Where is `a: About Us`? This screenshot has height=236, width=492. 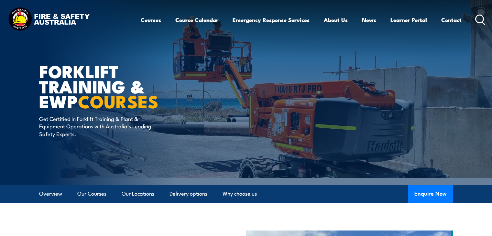 a: About Us is located at coordinates (336, 20).